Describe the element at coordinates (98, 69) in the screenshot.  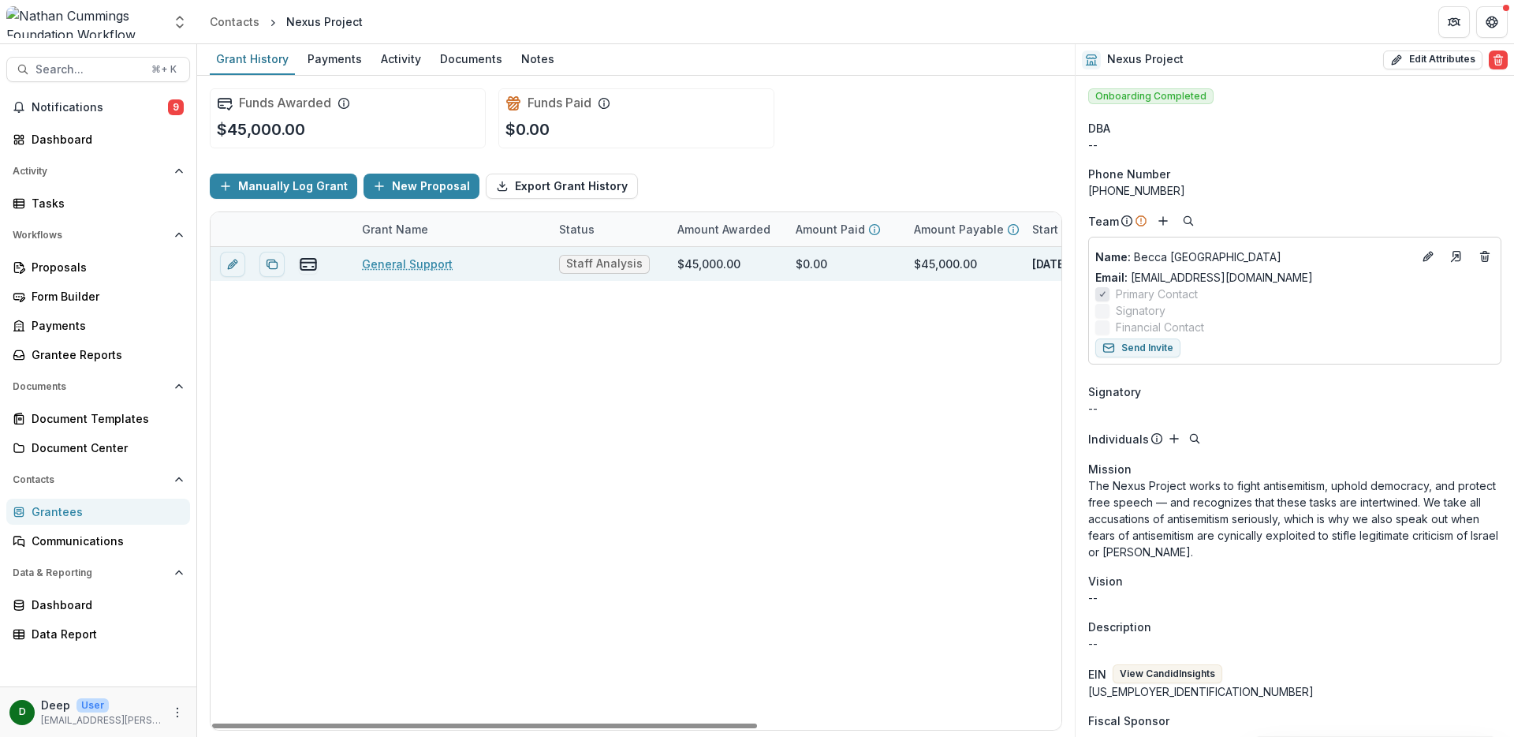
I see `button: Search...` at that location.